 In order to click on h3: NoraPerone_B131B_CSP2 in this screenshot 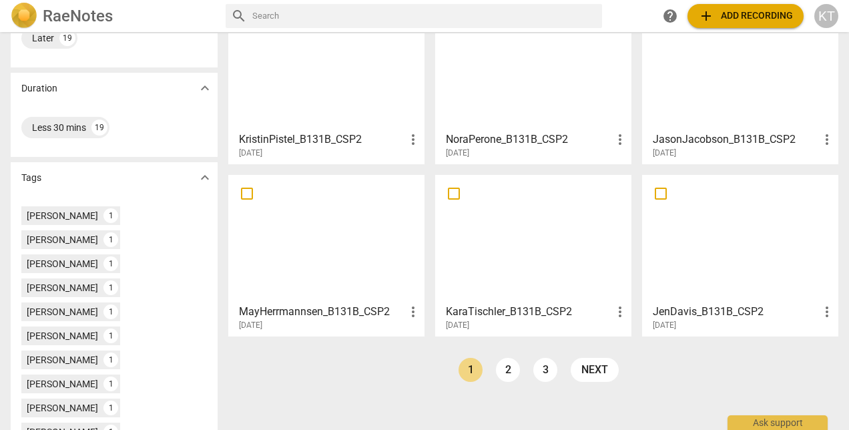, I will do `click(528, 139)`.